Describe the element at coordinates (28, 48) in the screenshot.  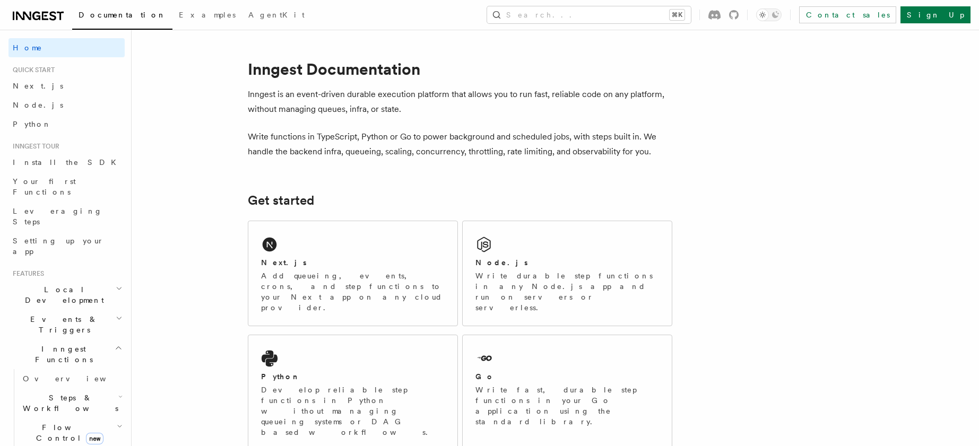
I see `span: Home` at that location.